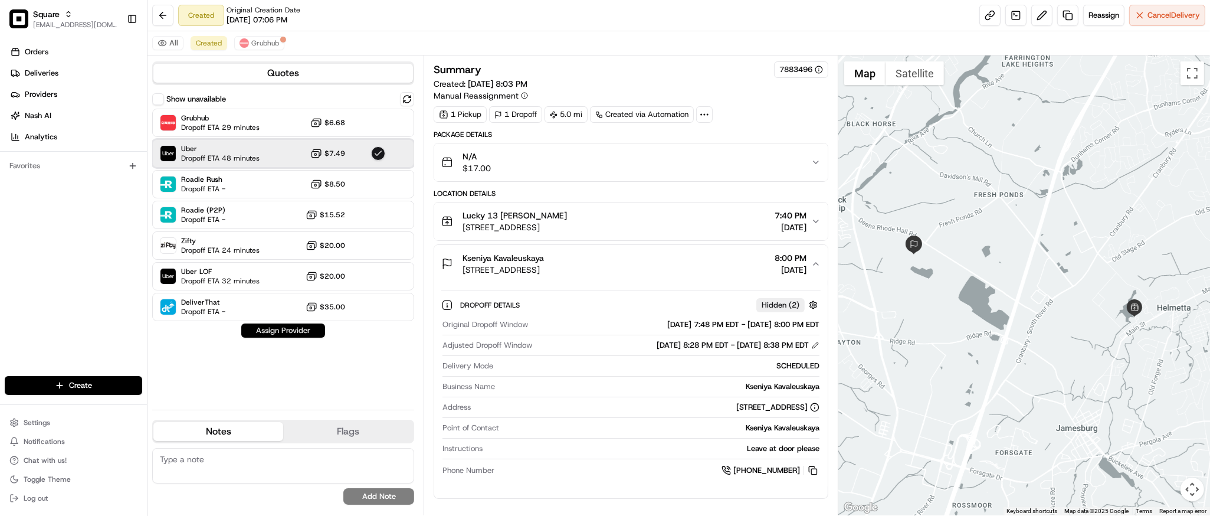 The height and width of the screenshot is (516, 1210). Describe the element at coordinates (566, 114) in the screenshot. I see `div: 5.0 mi` at that location.